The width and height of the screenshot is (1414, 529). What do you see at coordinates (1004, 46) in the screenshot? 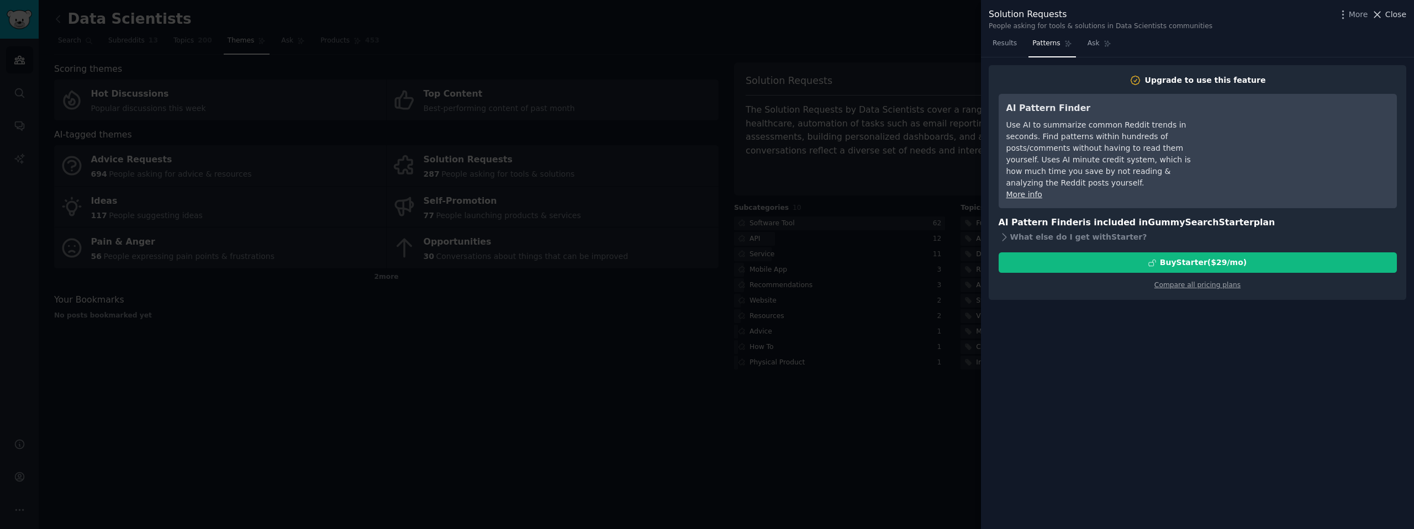
I see `a: Results` at bounding box center [1004, 46].